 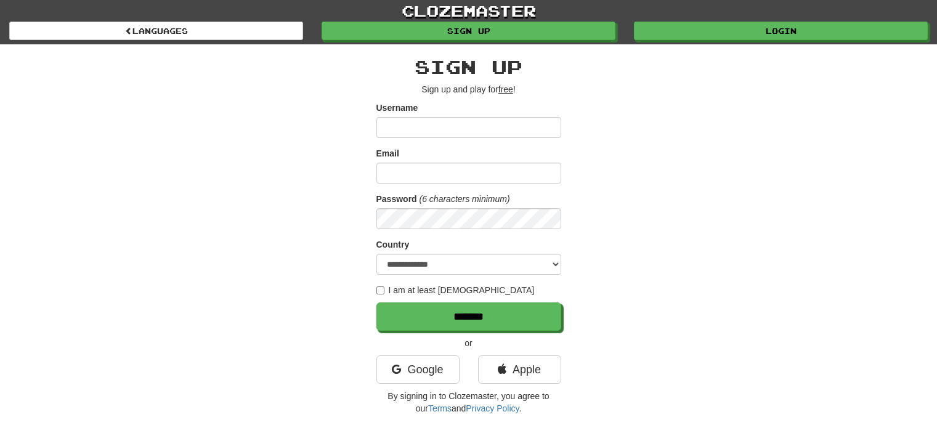 I want to click on h2: Sign up, so click(x=469, y=67).